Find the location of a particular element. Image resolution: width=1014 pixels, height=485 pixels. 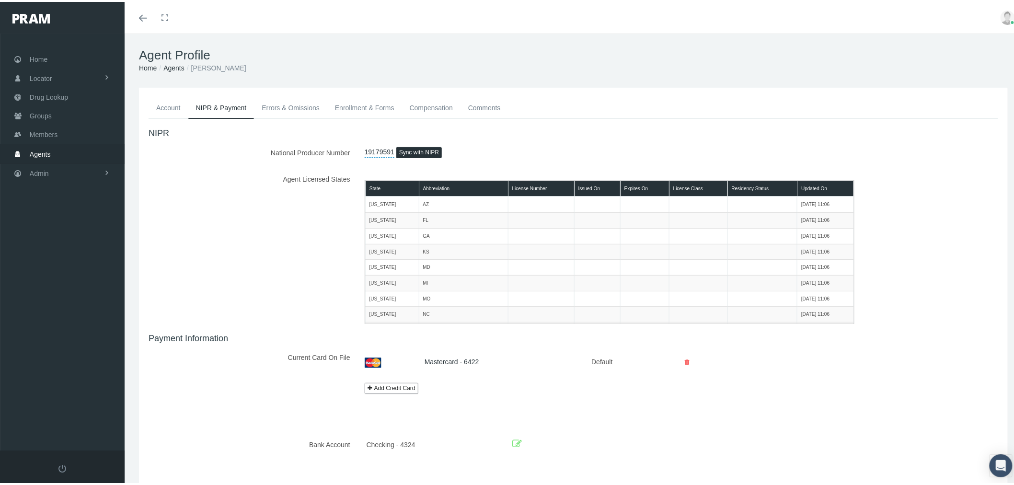

a: Add Credit Card is located at coordinates (392, 386).